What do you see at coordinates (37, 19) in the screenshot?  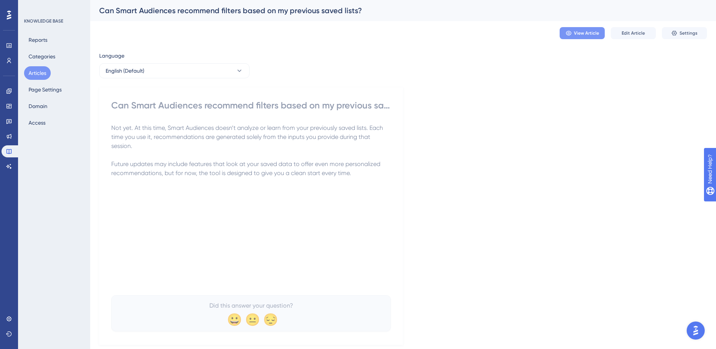 I see `img: logo` at bounding box center [37, 19].